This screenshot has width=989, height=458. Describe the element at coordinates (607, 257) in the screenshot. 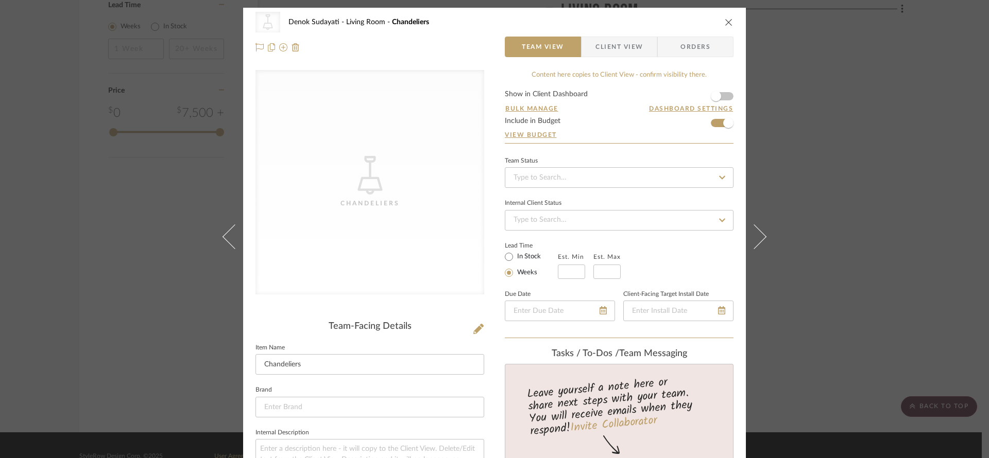

I see `label: Est. Max` at that location.